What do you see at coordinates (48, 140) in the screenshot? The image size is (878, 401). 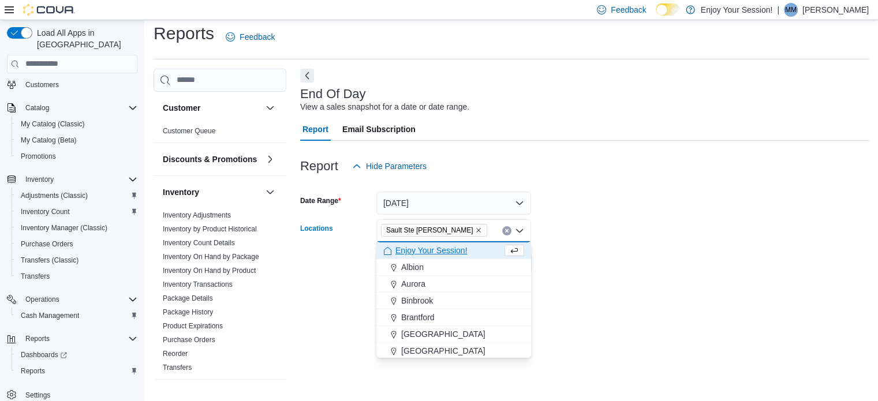 I see `a: My Catalog (Beta)` at bounding box center [48, 140].